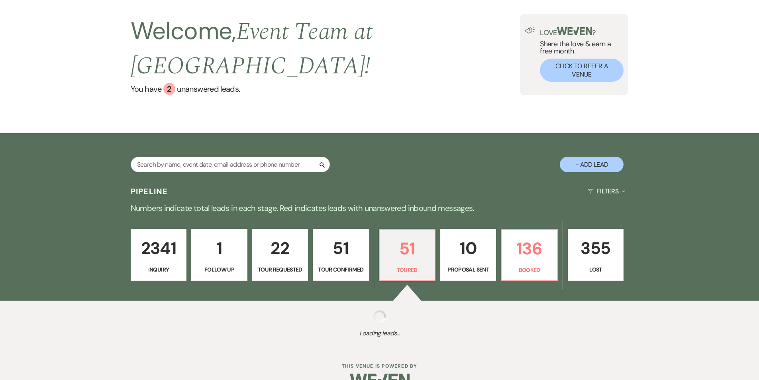 The height and width of the screenshot is (380, 759). What do you see at coordinates (230, 164) in the screenshot?
I see `input: Search by name, event date, email address or phone number` at bounding box center [230, 164].